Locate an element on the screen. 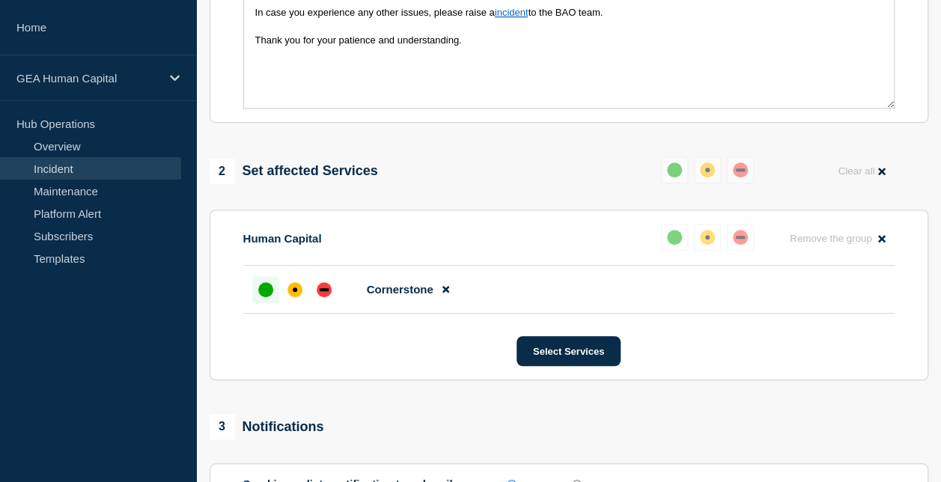 The image size is (941, 482). span: 2 is located at coordinates (222, 171).